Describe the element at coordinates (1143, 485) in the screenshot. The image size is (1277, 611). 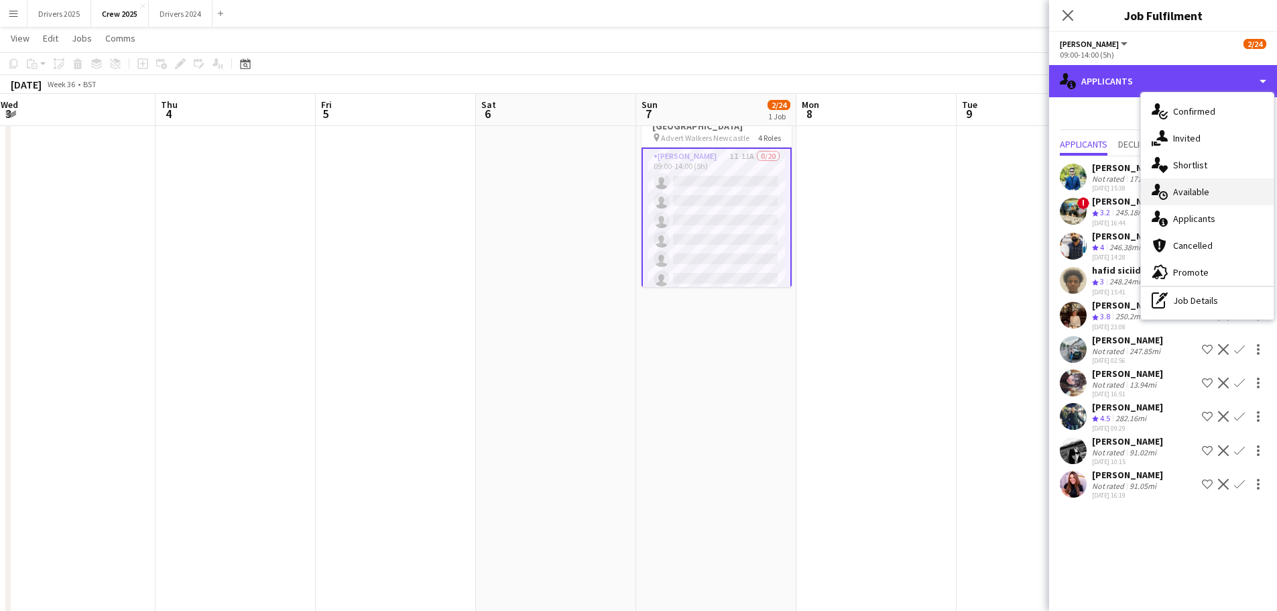
I see `div: 91.05mi` at that location.